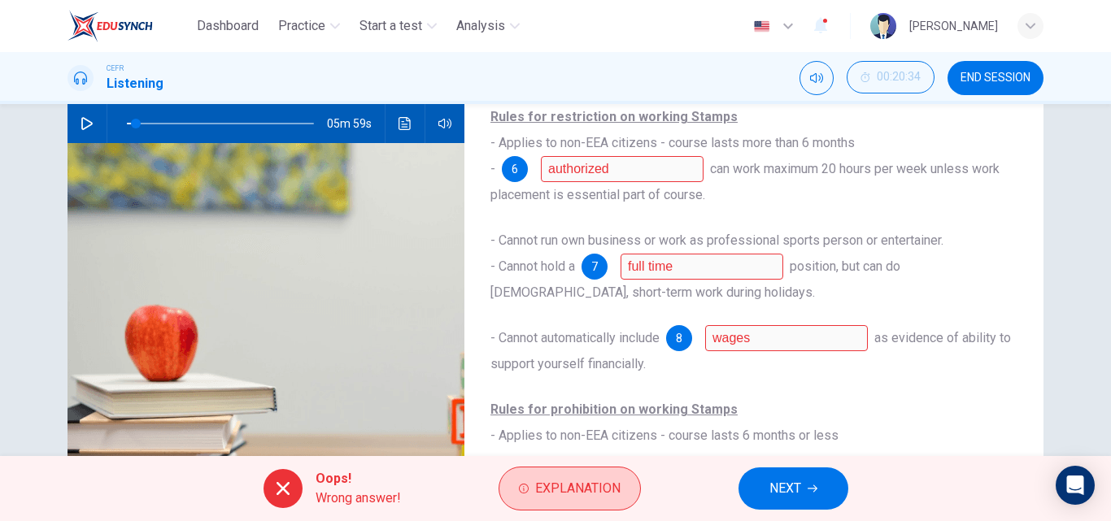 This screenshot has height=521, width=1111. I want to click on span: END SESSION, so click(996, 78).